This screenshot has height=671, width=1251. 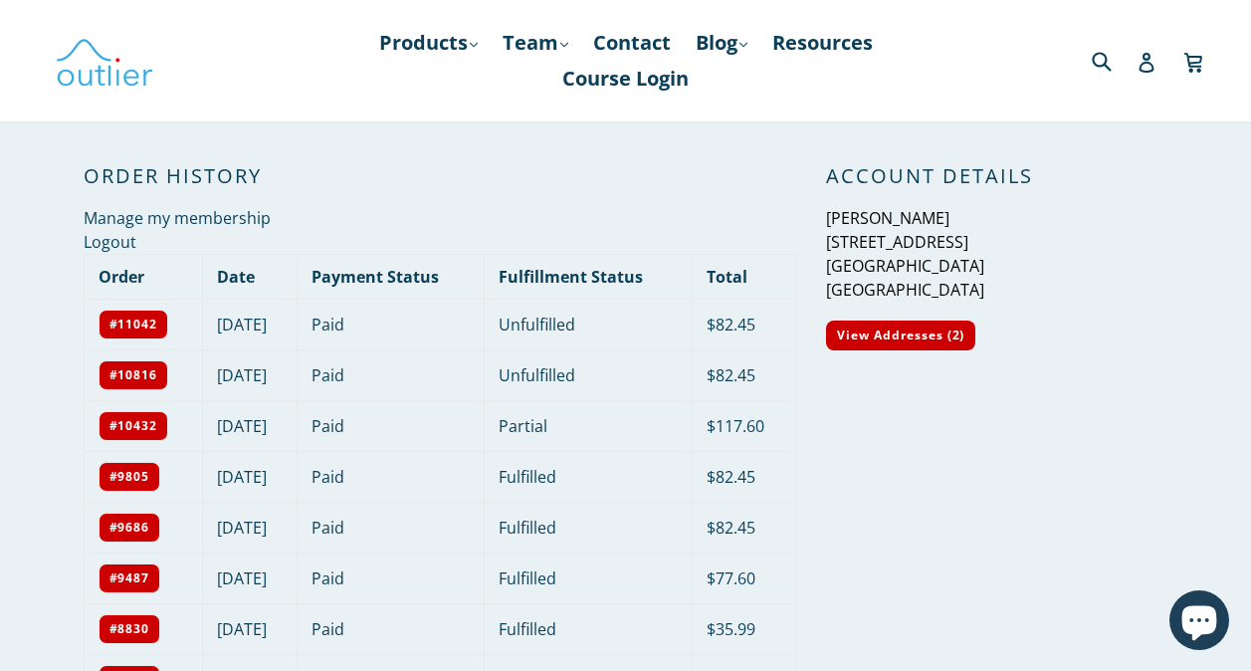 What do you see at coordinates (721, 43) in the screenshot?
I see `a: Blog` at bounding box center [721, 43].